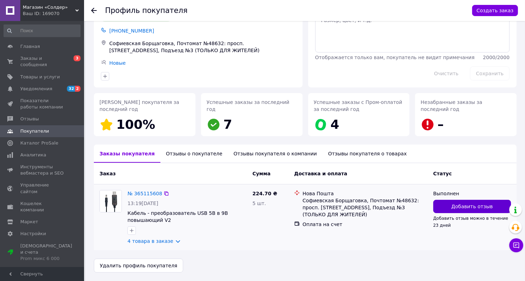 This screenshot has width=525, height=281. What do you see at coordinates (127, 154) in the screenshot?
I see `div: Заказы покупателя` at bounding box center [127, 154].